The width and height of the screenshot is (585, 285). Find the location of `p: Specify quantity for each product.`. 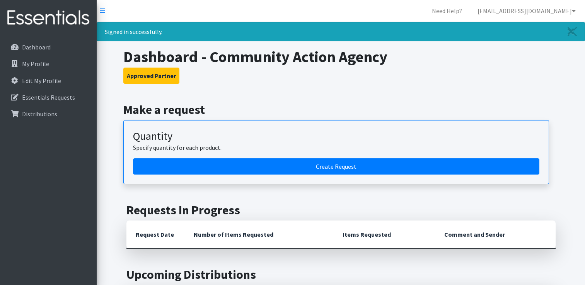

p: Specify quantity for each product. is located at coordinates (336, 148).